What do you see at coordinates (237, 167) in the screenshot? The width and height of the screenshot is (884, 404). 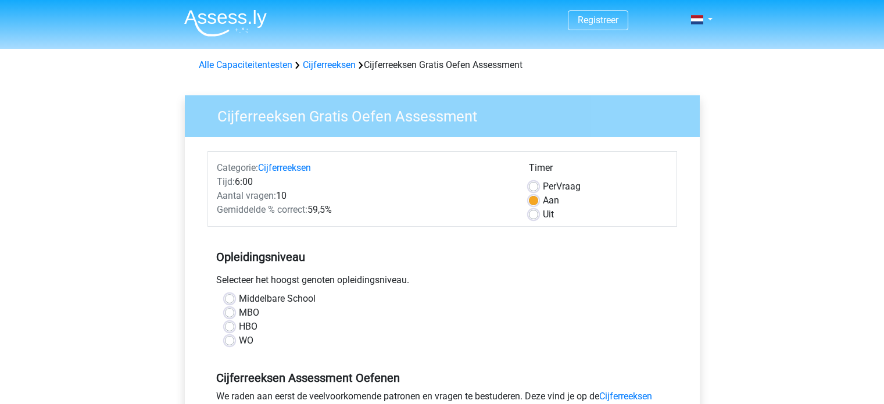 I see `span: Categorie:` at bounding box center [237, 167].